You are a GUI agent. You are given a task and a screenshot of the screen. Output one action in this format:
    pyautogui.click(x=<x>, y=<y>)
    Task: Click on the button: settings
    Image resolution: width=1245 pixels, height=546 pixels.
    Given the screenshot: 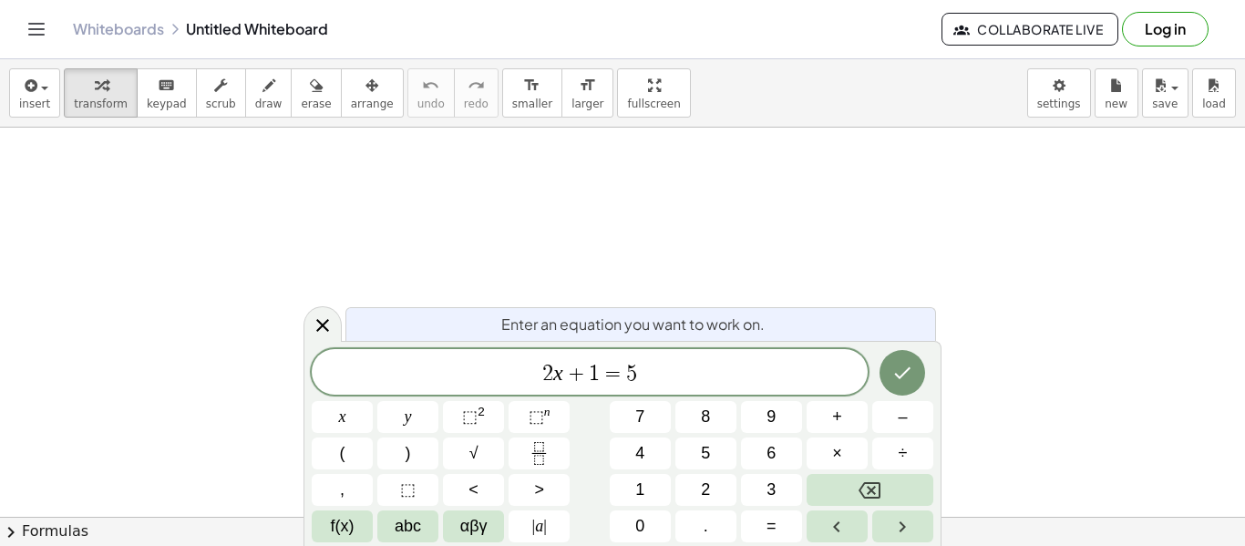 What is the action you would take?
    pyautogui.click(x=1059, y=93)
    